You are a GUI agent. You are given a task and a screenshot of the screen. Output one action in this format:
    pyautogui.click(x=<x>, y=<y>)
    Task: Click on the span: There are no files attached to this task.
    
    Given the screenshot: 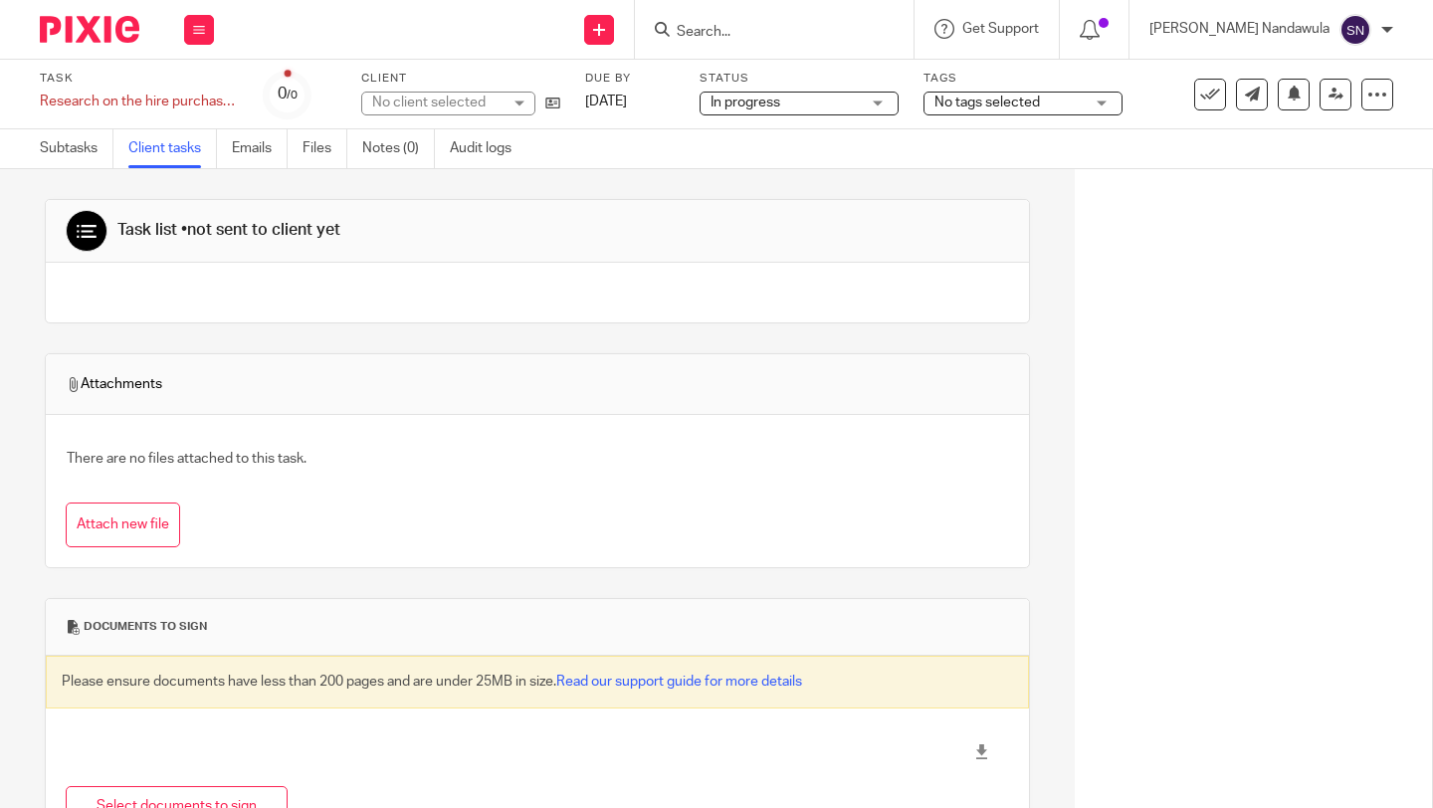 What is the action you would take?
    pyautogui.click(x=186, y=459)
    